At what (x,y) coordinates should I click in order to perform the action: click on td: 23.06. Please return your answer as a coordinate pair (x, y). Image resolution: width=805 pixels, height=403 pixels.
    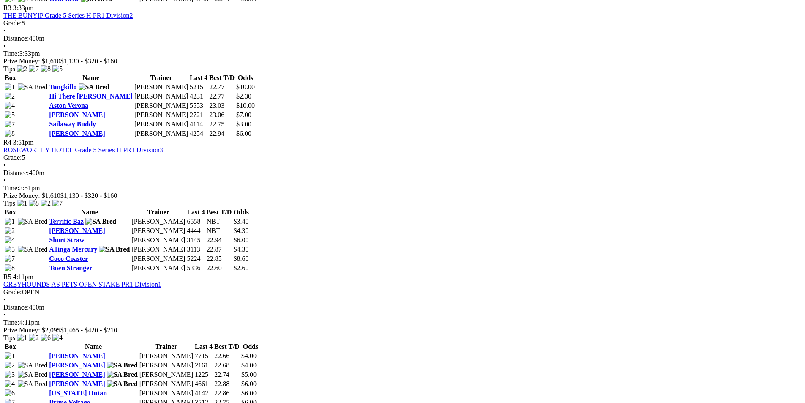
    Looking at the image, I should click on (222, 115).